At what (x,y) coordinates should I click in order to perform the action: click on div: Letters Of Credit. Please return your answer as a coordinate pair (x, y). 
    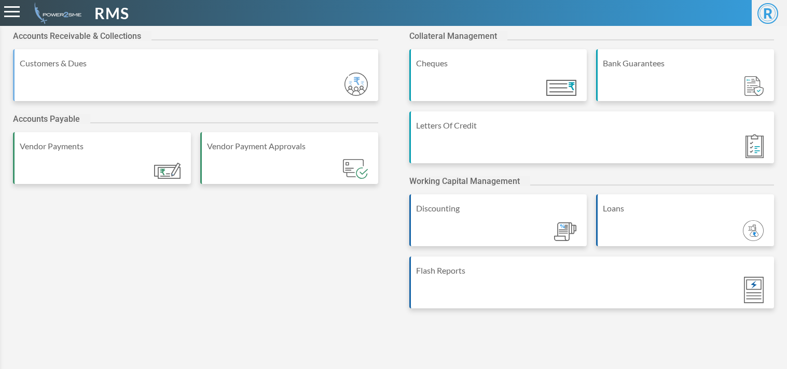
    Looking at the image, I should click on (592, 126).